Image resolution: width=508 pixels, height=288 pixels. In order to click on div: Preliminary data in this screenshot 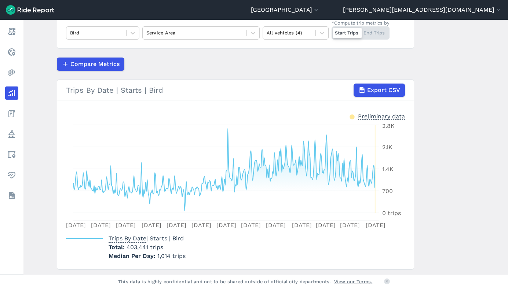, I will do `click(381, 116)`.